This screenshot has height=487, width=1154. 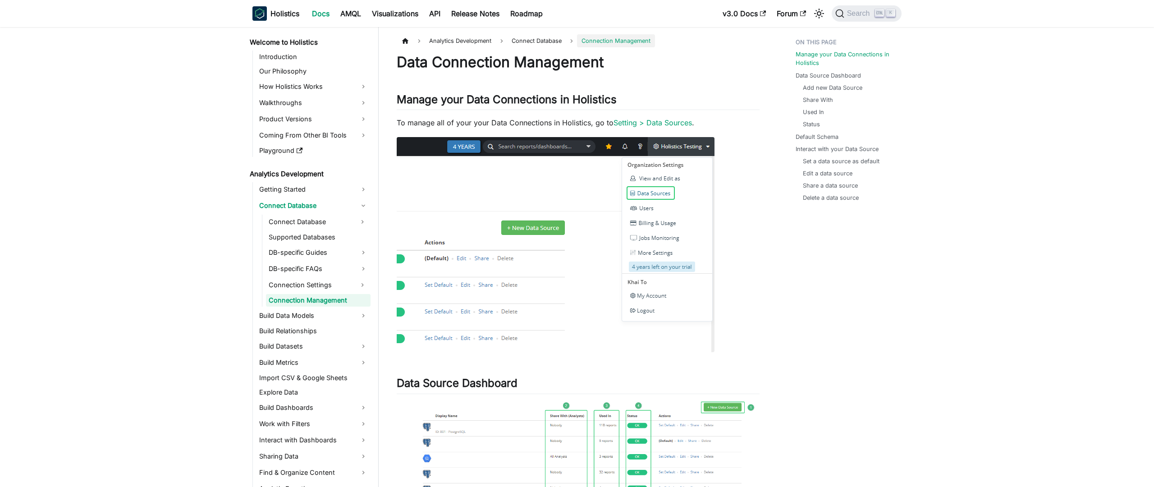 I want to click on a: Interact with Dashboards, so click(x=313, y=440).